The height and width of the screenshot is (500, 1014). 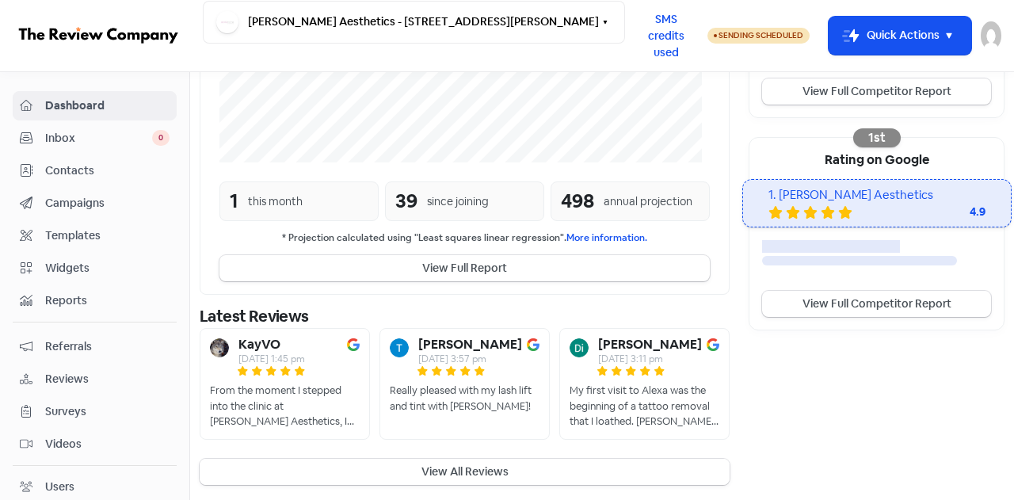 I want to click on div: Users, so click(x=59, y=486).